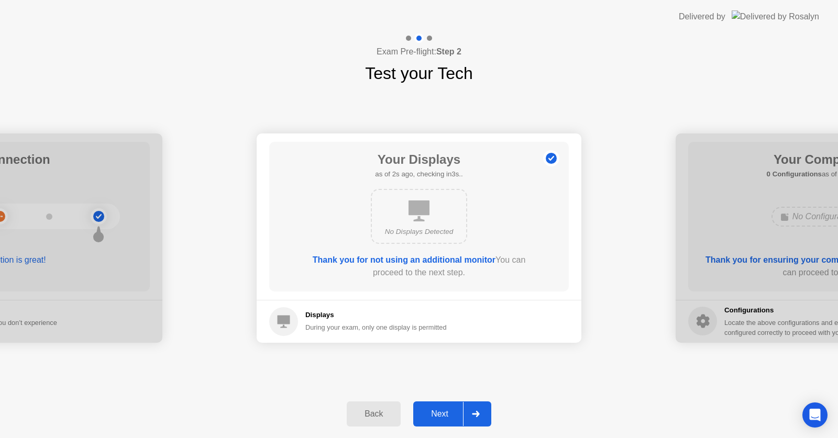  Describe the element at coordinates (419, 267) in the screenshot. I see `div: You can proceed to the next step.` at that location.